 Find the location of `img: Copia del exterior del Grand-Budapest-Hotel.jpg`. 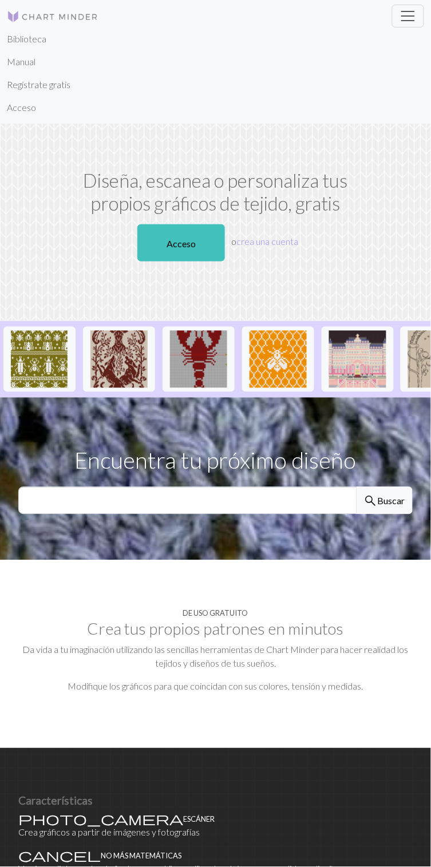

img: Copia del exterior del Grand-Budapest-Hotel.jpg is located at coordinates (358, 360).